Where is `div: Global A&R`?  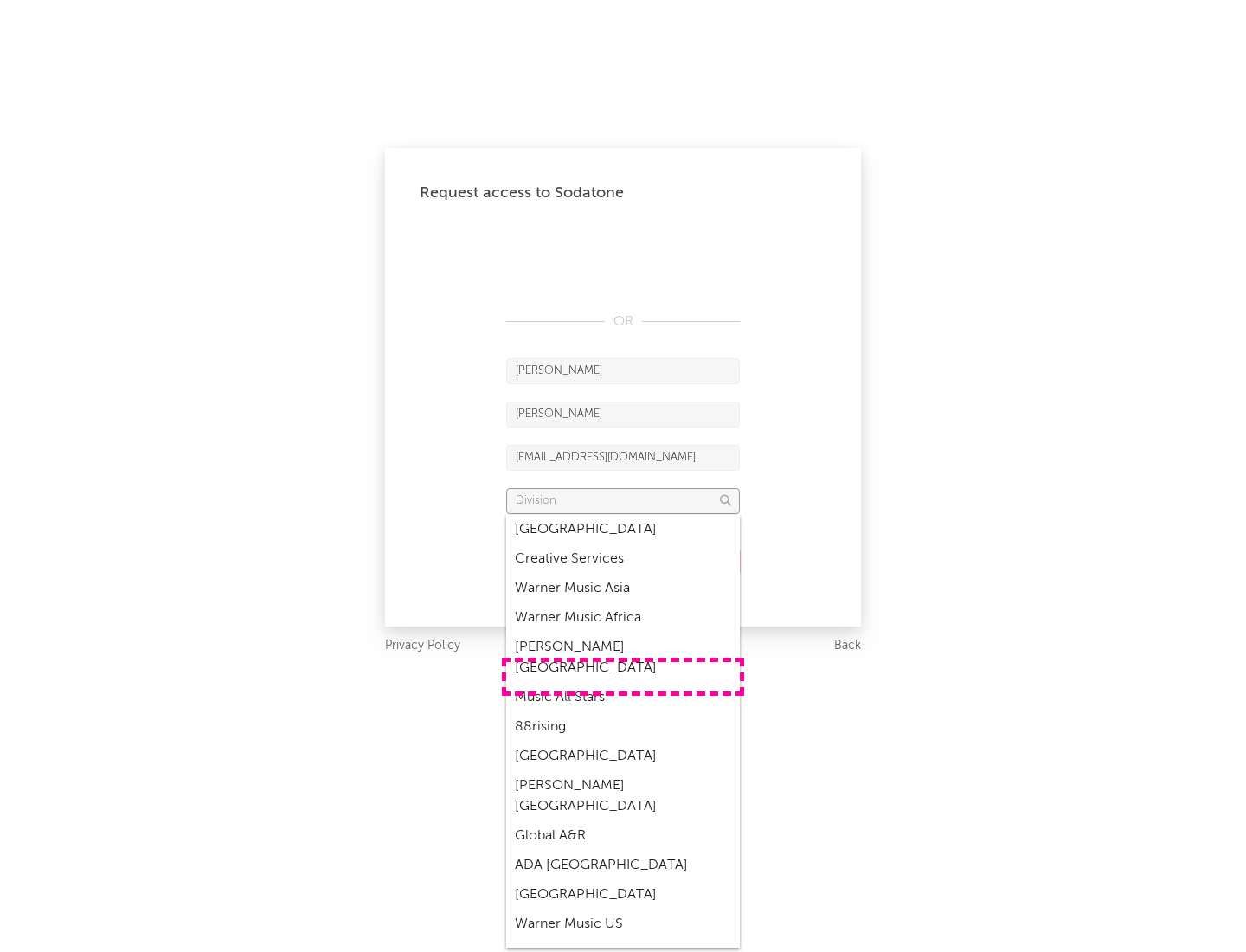 div: Global A&R is located at coordinates (623, 836).